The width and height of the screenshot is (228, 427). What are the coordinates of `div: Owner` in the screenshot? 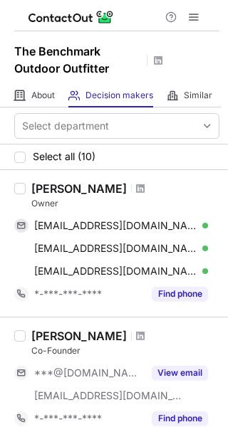 It's located at (125, 204).